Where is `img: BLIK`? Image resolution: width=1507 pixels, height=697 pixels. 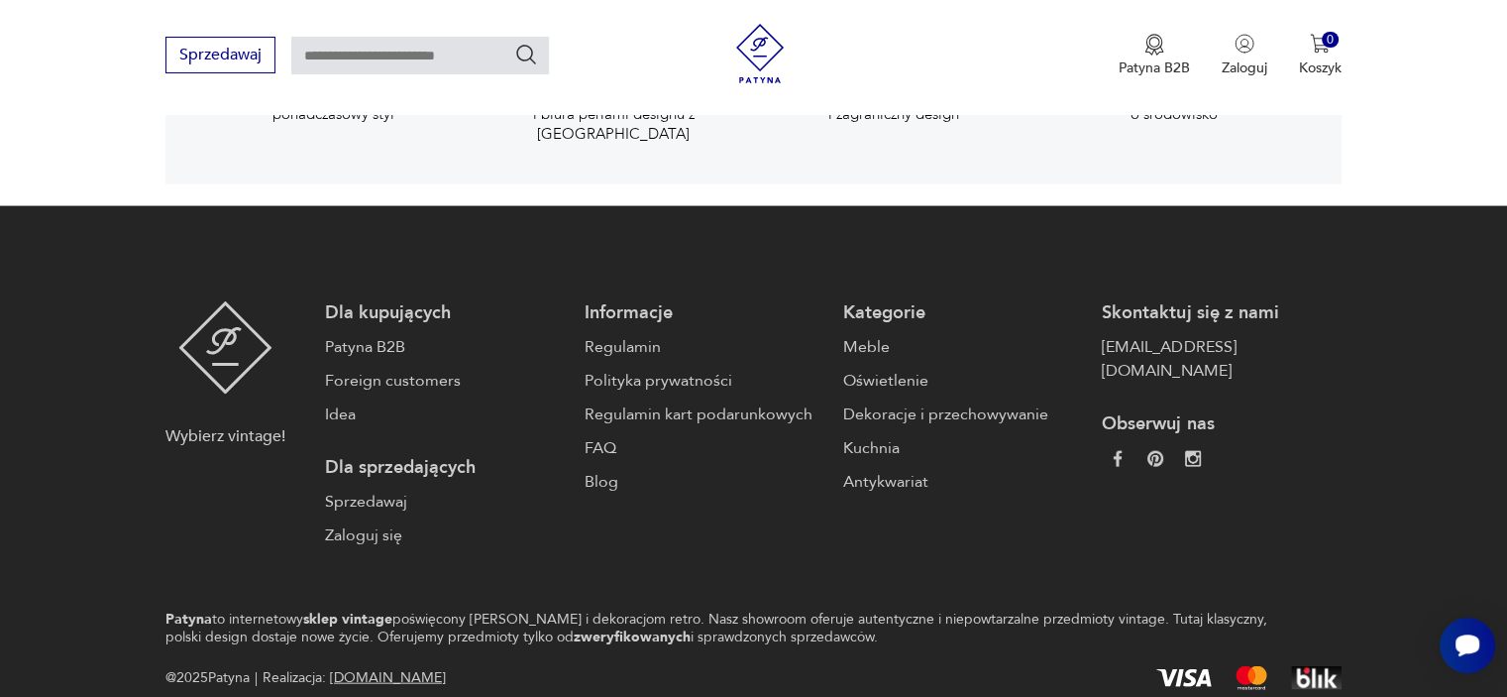
img: BLIK is located at coordinates (1316, 678).